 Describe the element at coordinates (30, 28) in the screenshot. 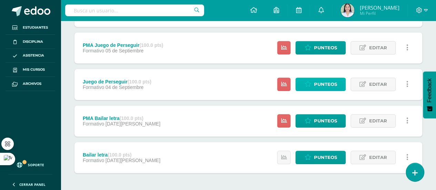

I see `a: Estudiantes` at that location.